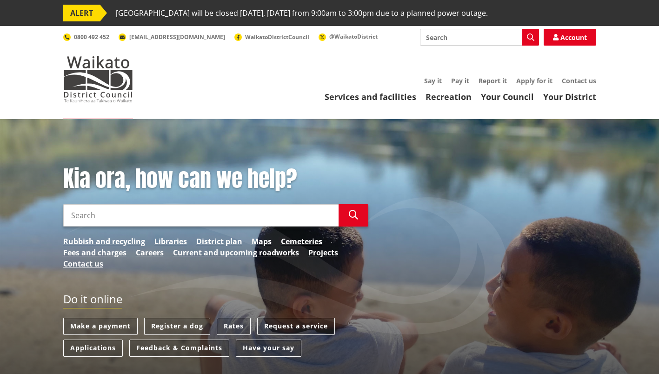 This screenshot has width=659, height=374. What do you see at coordinates (98, 79) in the screenshot?
I see `img: Waikato District Council - Te Kaunihera aa Takiwaa o Waikato` at bounding box center [98, 79].